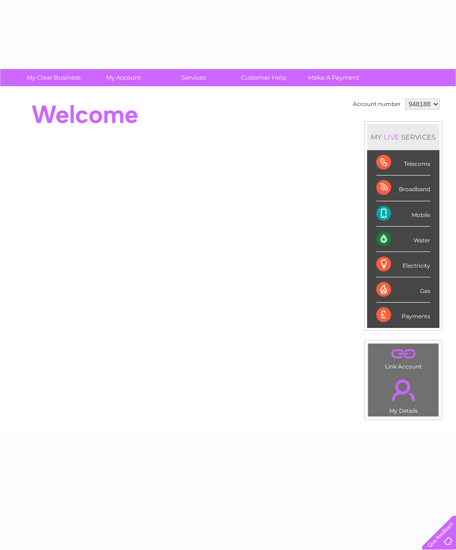  I want to click on div: Water, so click(403, 239).